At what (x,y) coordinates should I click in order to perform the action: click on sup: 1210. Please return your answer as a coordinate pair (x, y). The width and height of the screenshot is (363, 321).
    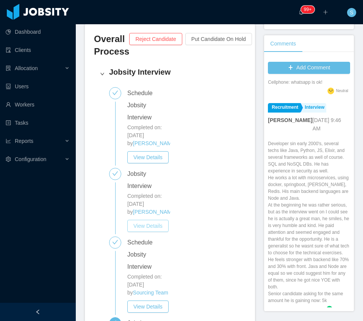
    Looking at the image, I should click on (307, 9).